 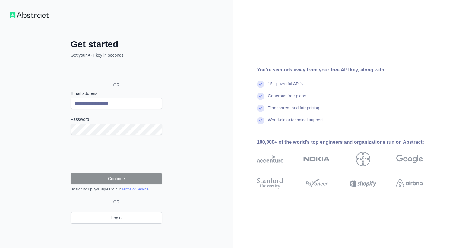 I want to click on div: You're seconds away from your free API key, along with:, so click(x=349, y=70).